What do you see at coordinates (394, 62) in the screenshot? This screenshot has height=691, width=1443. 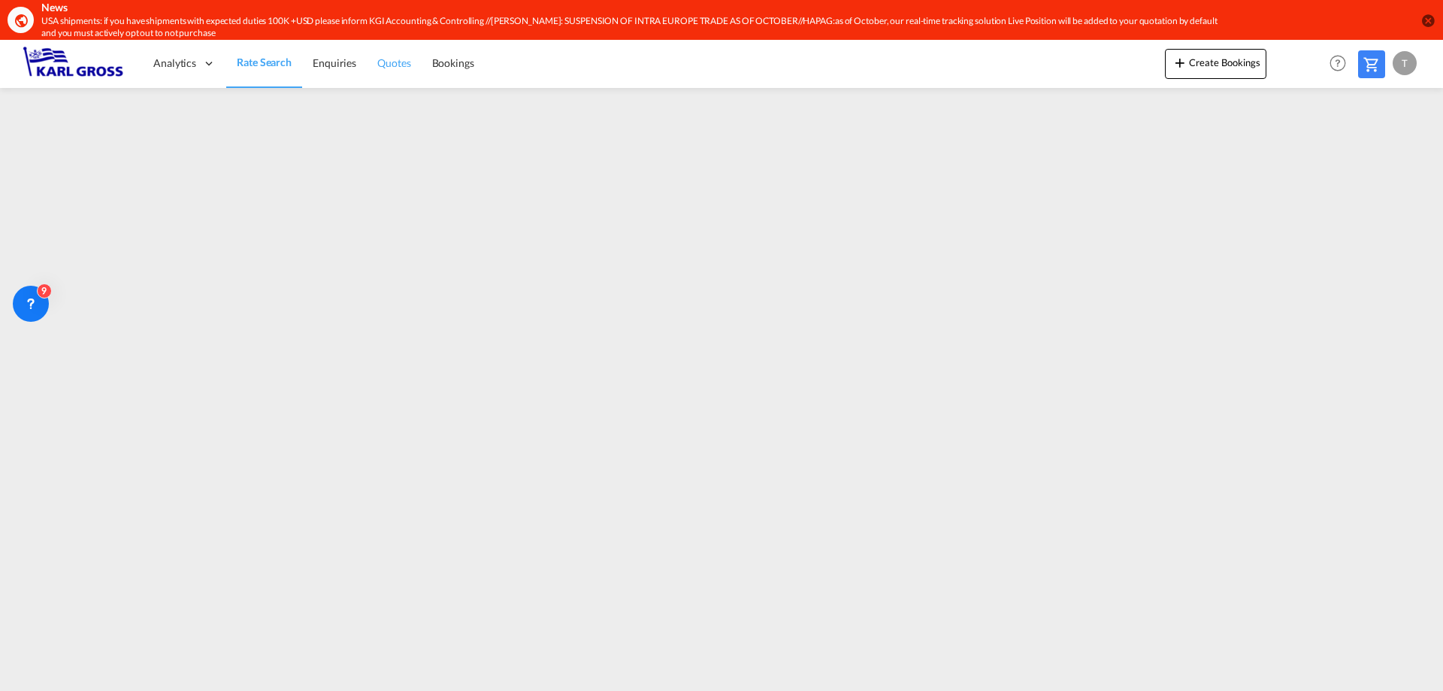 I see `span: Quotes` at bounding box center [394, 62].